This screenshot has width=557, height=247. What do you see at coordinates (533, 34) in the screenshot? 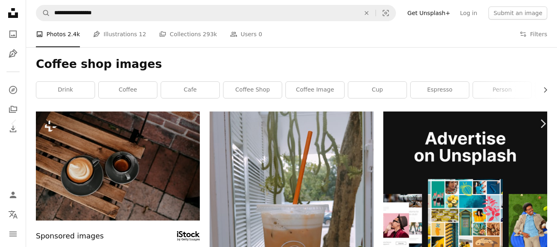
I see `button: Filters` at bounding box center [533, 34].